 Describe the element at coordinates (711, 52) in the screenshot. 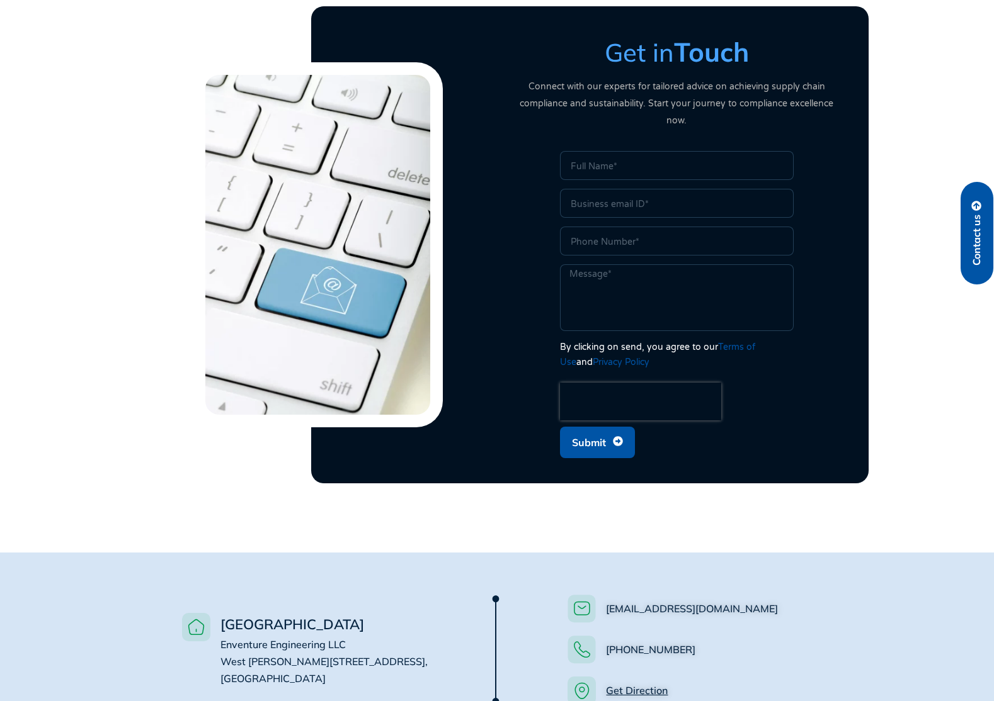

I see `strong: Touch` at that location.